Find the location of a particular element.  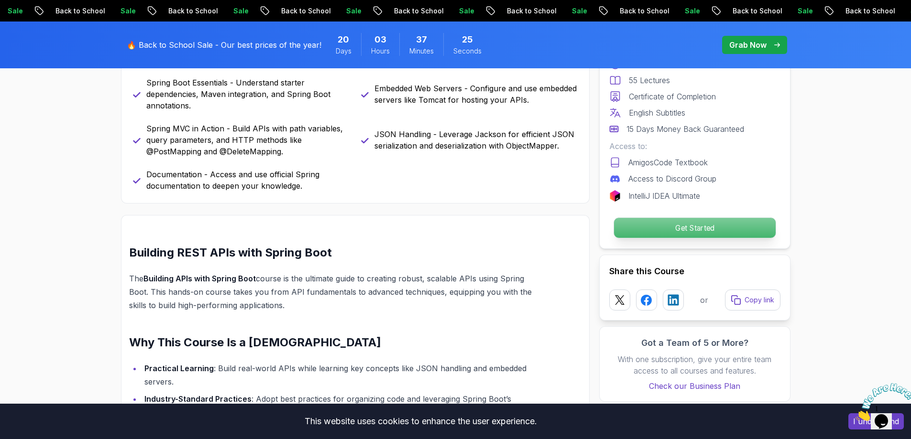

button: Copy link is located at coordinates (752, 300).